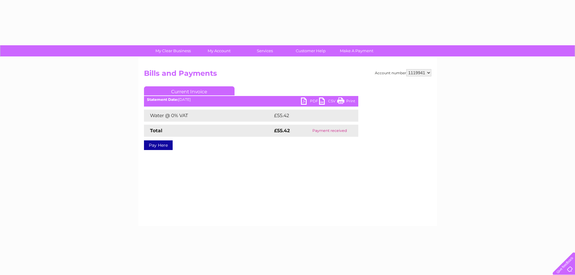 The image size is (575, 275). Describe the element at coordinates (310, 102) in the screenshot. I see `a: PDF` at that location.